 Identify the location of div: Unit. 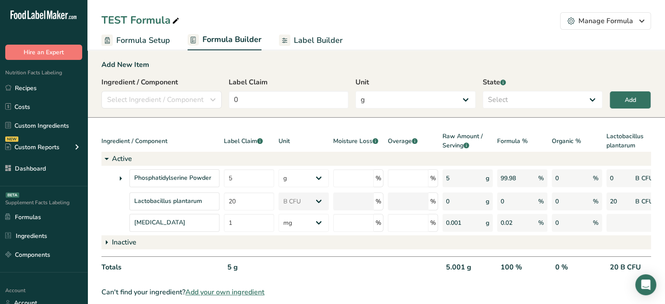
(304, 142).